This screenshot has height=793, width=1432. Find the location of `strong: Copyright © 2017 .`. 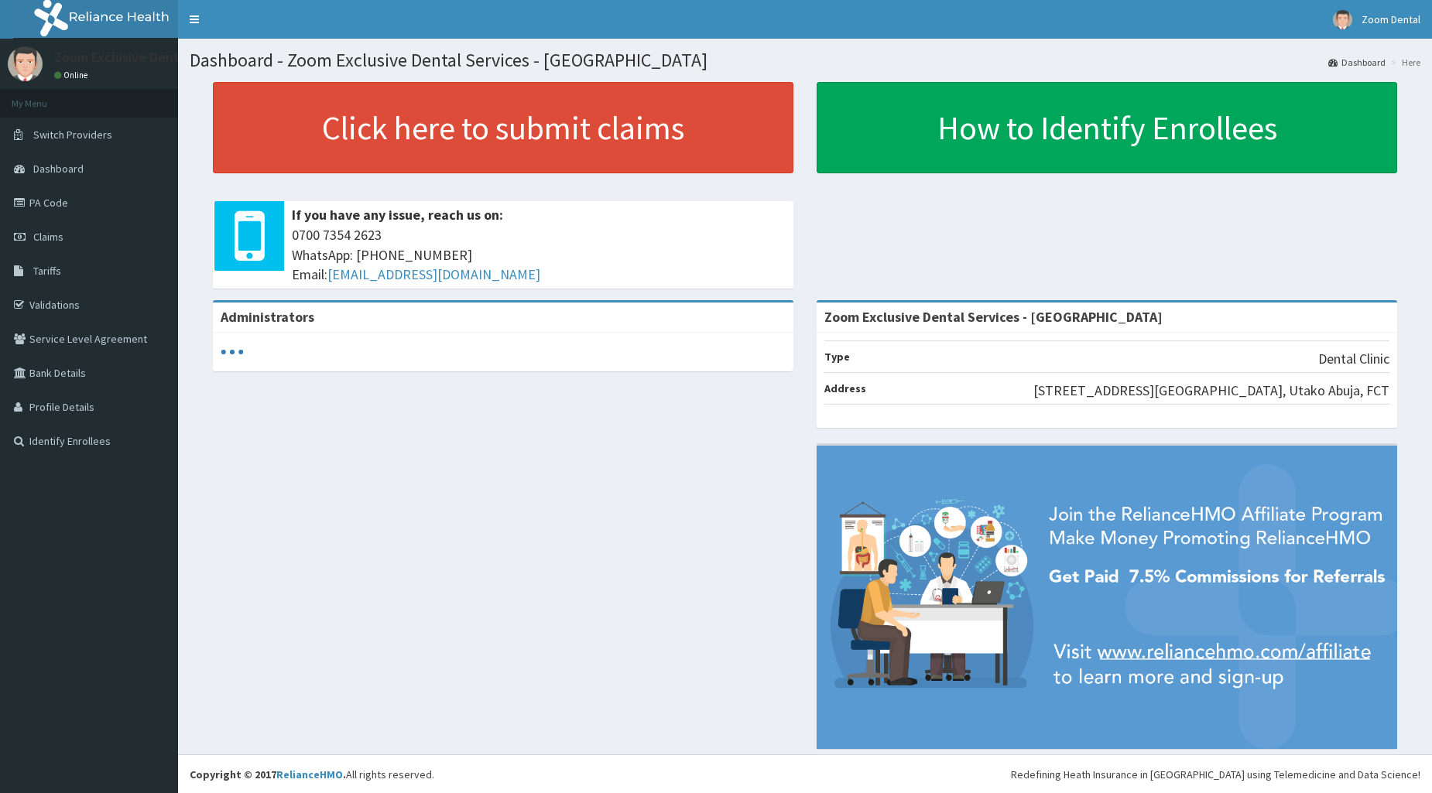

strong: Copyright © 2017 . is located at coordinates (268, 775).